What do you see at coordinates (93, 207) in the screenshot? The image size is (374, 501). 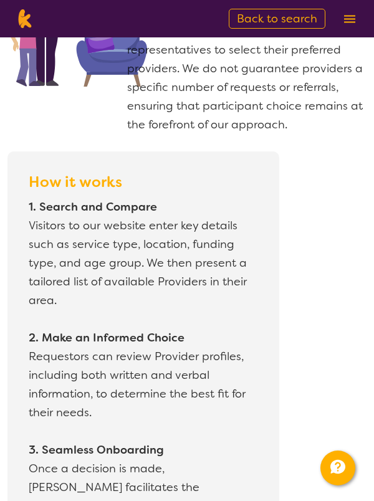 I see `b: 1. Search and Compare` at bounding box center [93, 207].